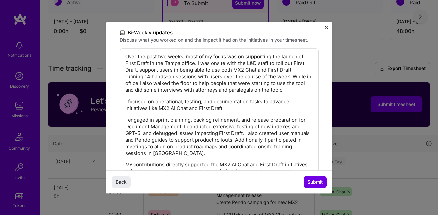  I want to click on span: Submit, so click(315, 182).